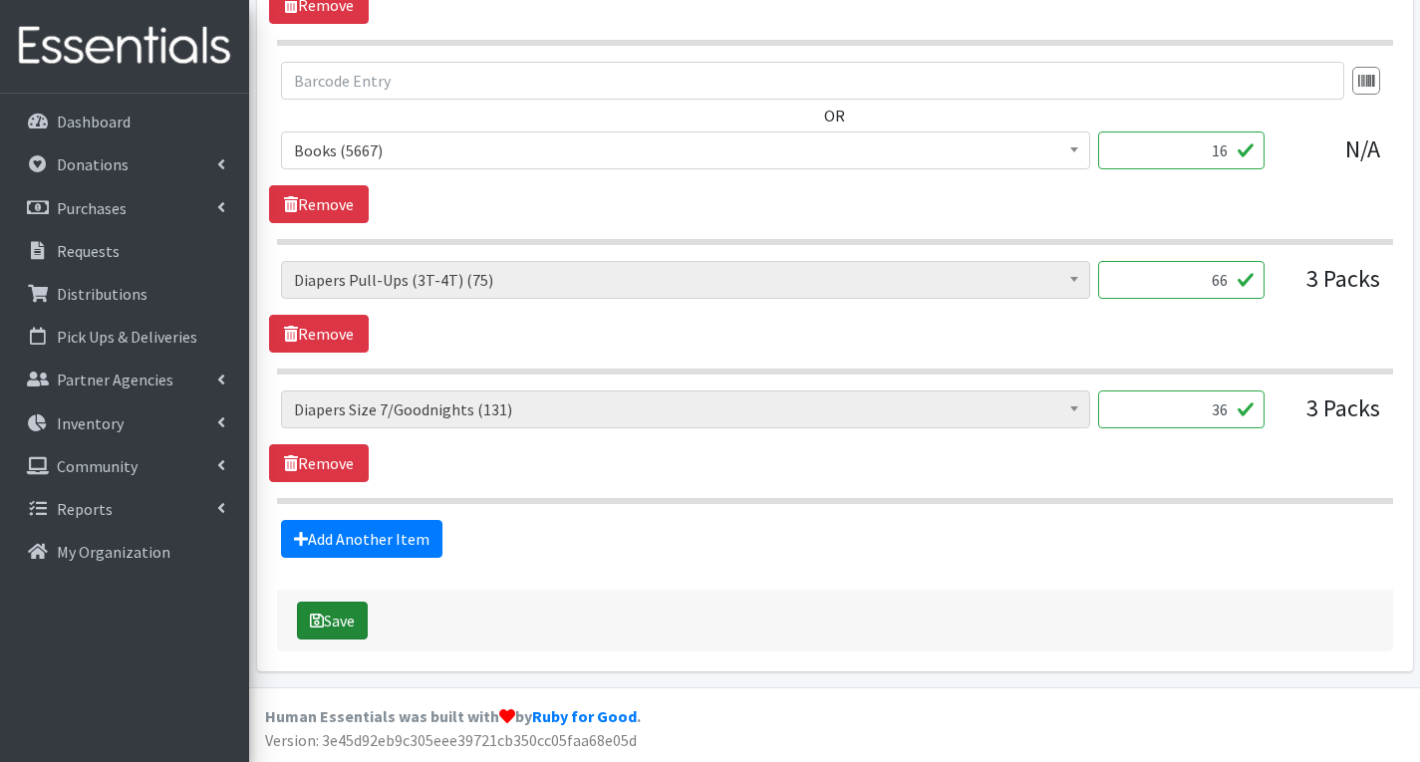 The height and width of the screenshot is (762, 1420). I want to click on p: Distributions, so click(102, 294).